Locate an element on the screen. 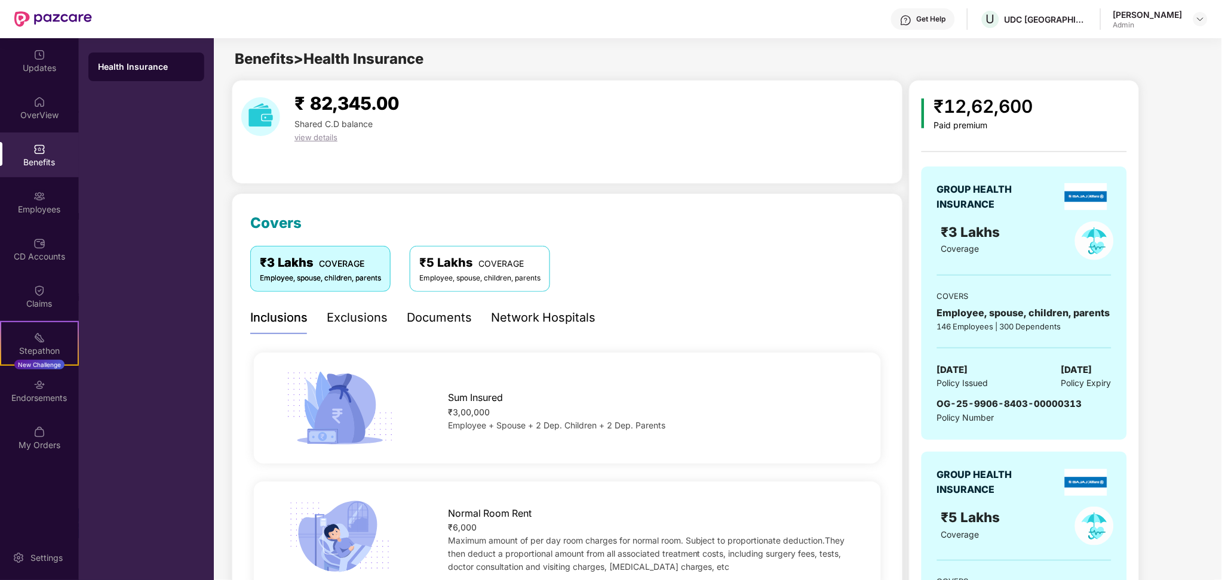 The height and width of the screenshot is (580, 1222). div: Inclusions is located at coordinates (279, 318).